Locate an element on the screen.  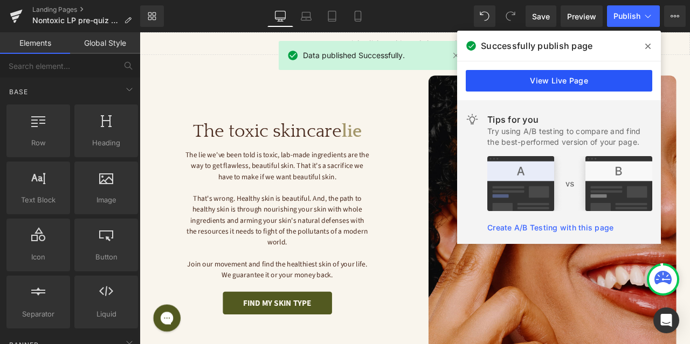
a: New Library is located at coordinates (152, 16).